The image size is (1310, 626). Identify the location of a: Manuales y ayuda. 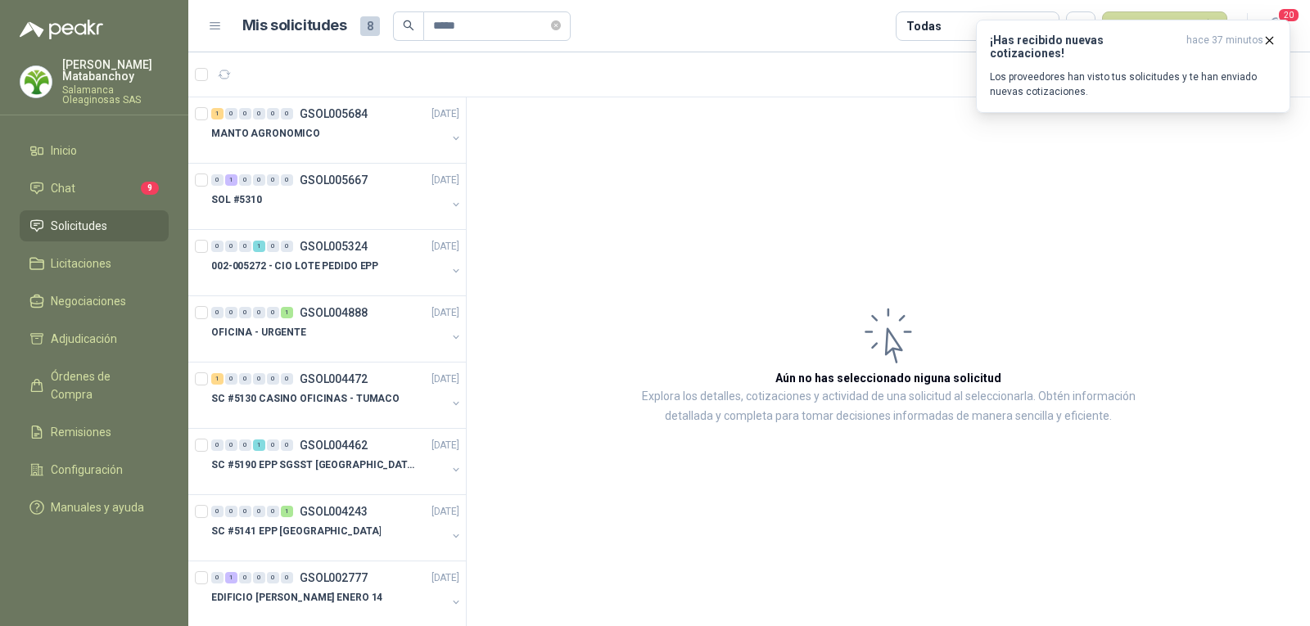
(94, 508).